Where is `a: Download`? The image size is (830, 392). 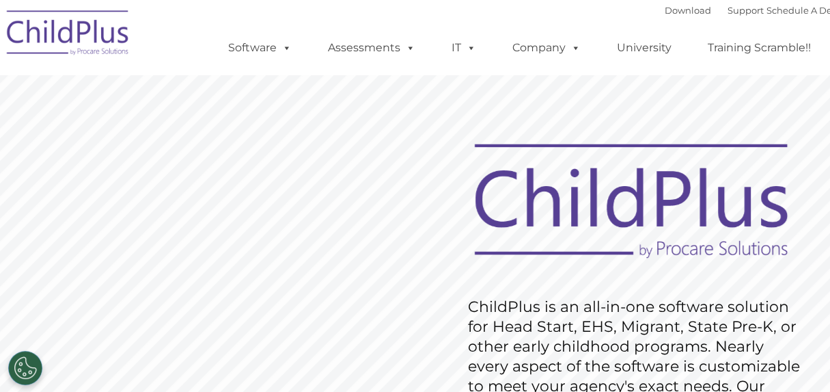 a: Download is located at coordinates (688, 10).